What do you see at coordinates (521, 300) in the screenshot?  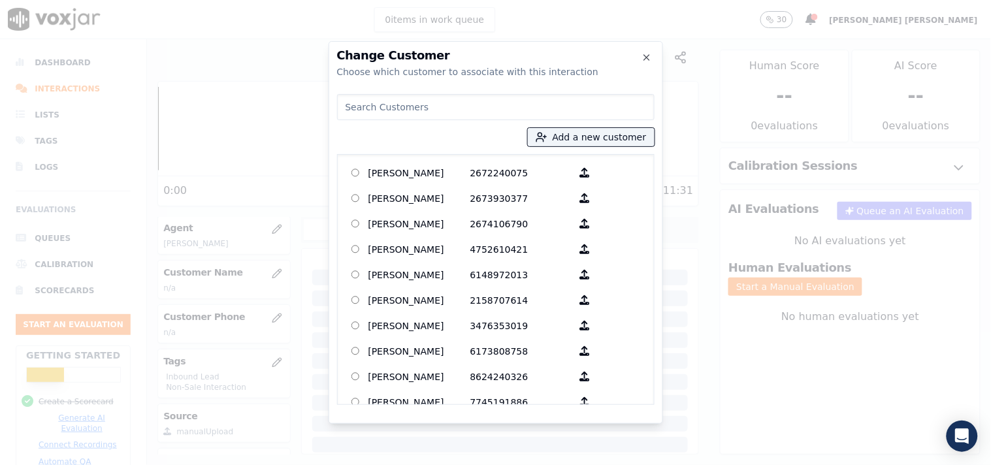 I see `p: 2158707614` at bounding box center [521, 300].